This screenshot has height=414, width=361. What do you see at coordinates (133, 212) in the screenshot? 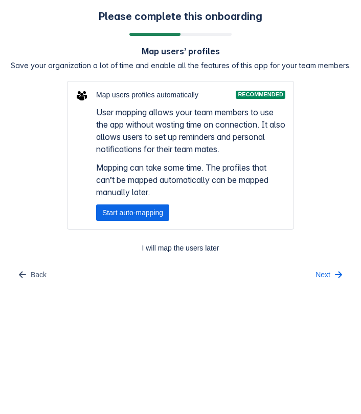
I see `span: Start auto-mapping` at bounding box center [133, 212].